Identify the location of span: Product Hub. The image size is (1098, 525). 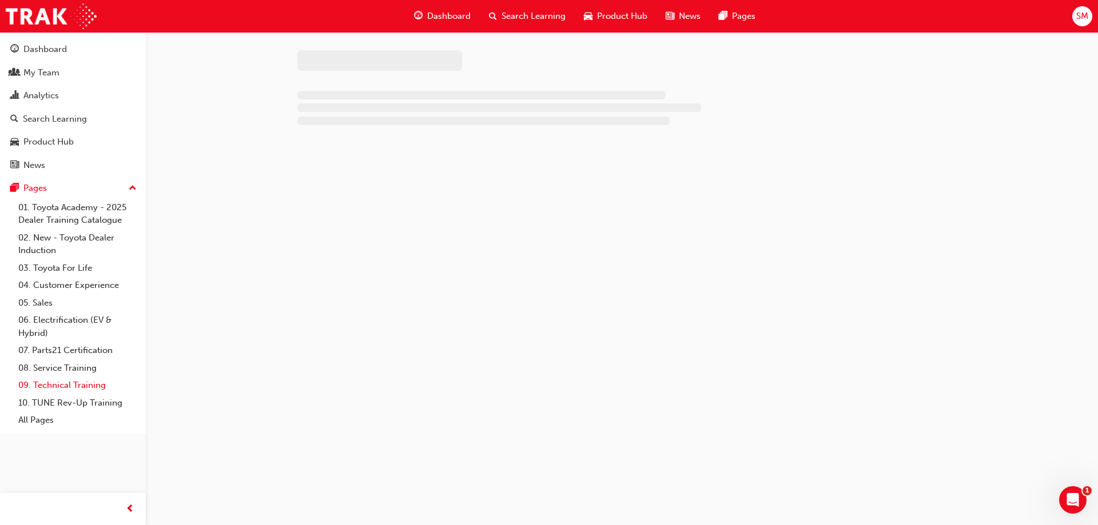
(622, 16).